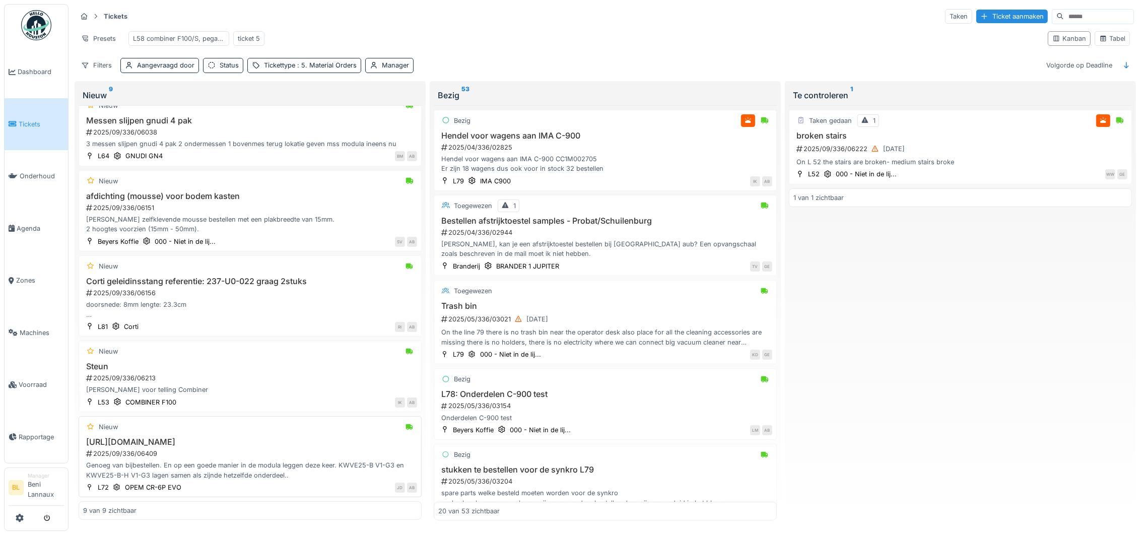 This screenshot has height=535, width=1143. What do you see at coordinates (960, 135) in the screenshot?
I see `h3: broken stairs` at bounding box center [960, 135].